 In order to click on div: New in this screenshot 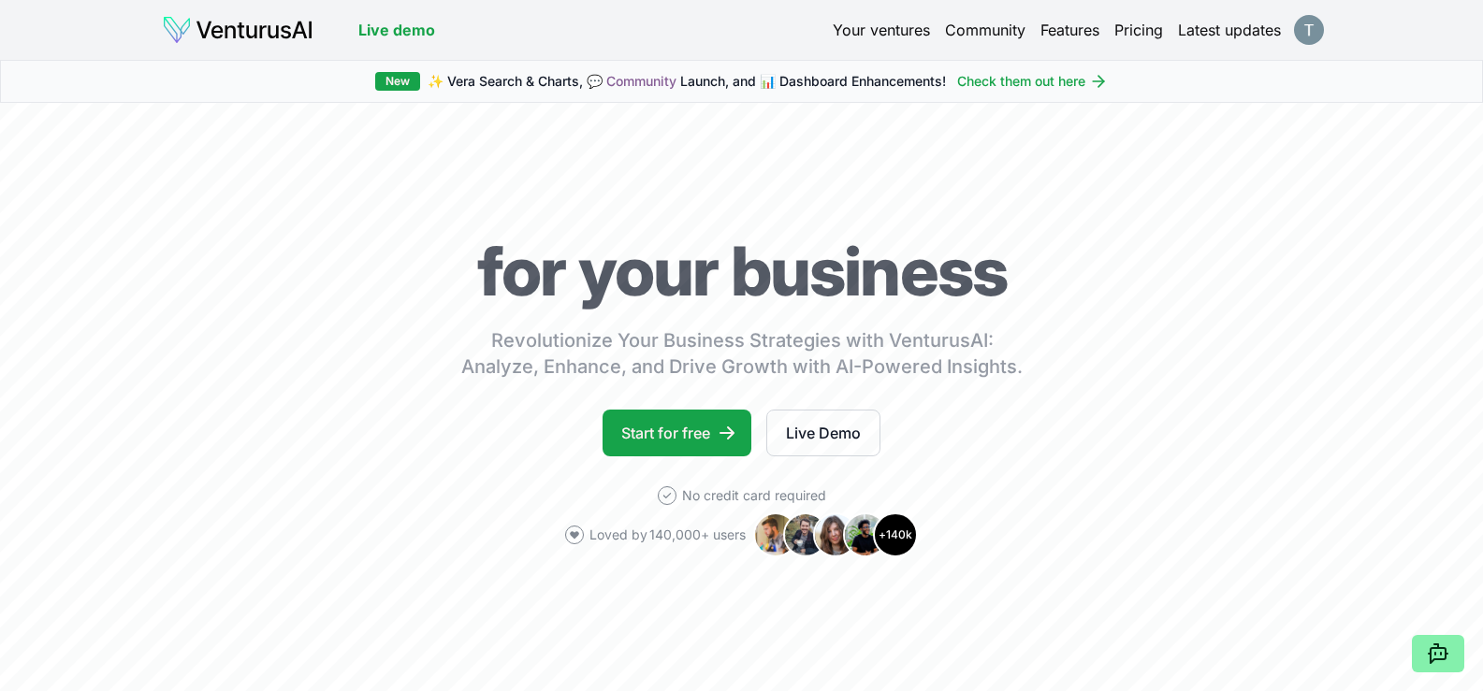, I will do `click(398, 81)`.